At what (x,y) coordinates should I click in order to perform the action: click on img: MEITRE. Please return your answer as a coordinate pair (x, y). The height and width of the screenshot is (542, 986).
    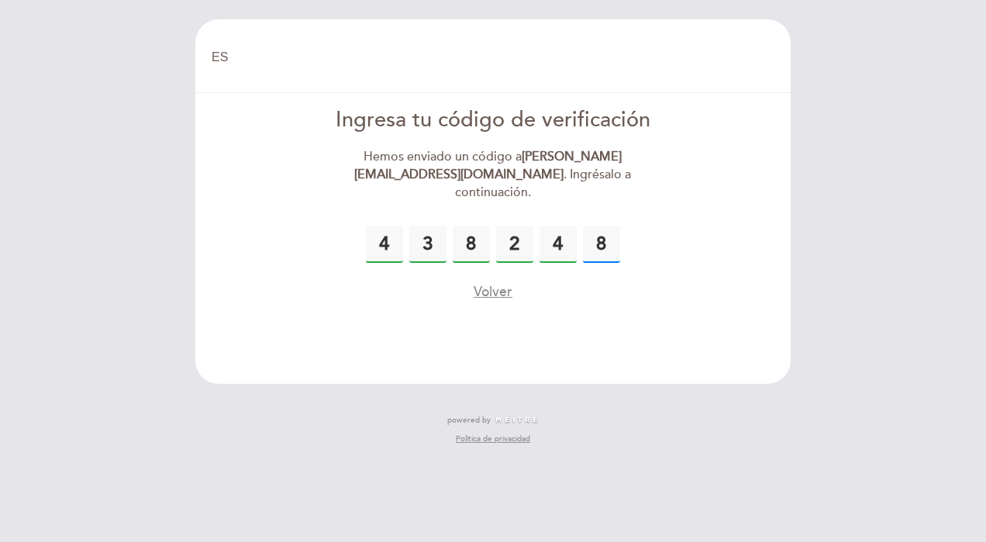
    Looking at the image, I should click on (516, 420).